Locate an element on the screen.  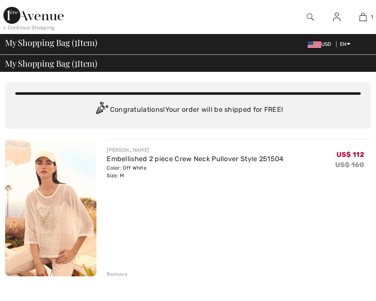
img: My Info is located at coordinates (336, 17).